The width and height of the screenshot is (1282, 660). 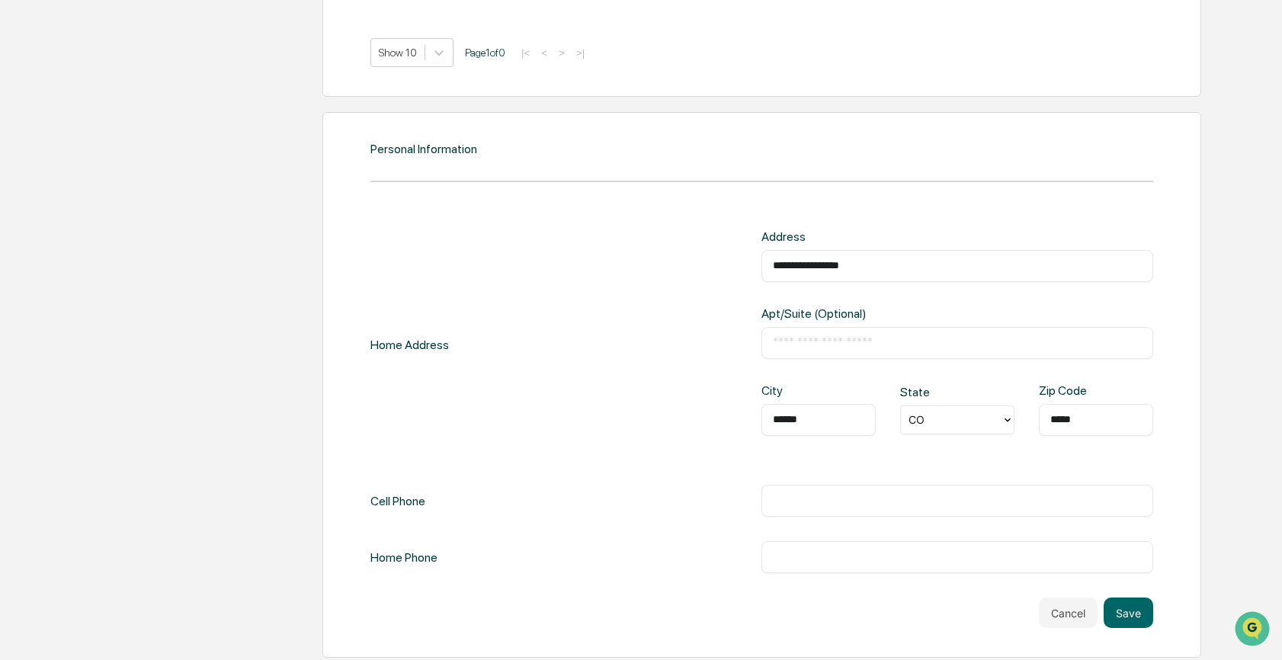 I want to click on div: Cell Phone, so click(x=398, y=501).